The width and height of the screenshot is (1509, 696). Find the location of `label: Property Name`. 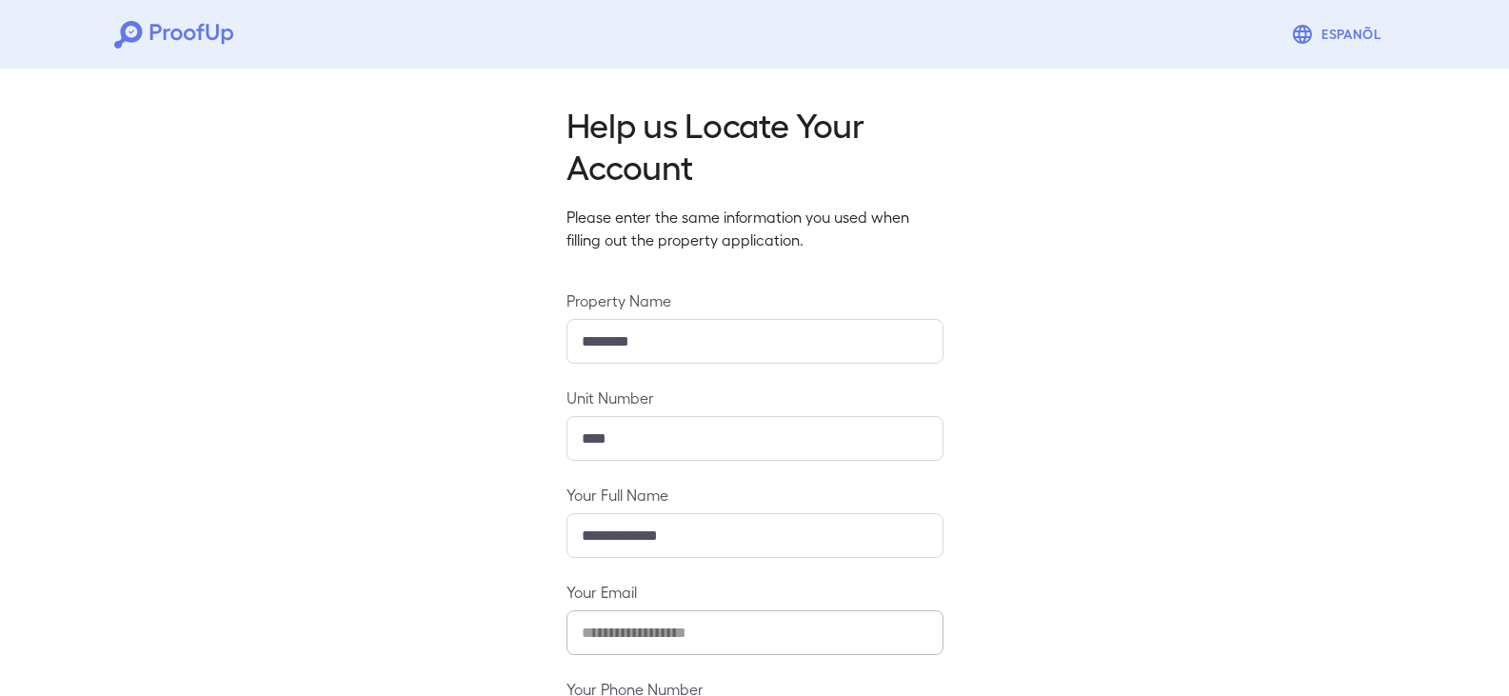

label: Property Name is located at coordinates (755, 300).